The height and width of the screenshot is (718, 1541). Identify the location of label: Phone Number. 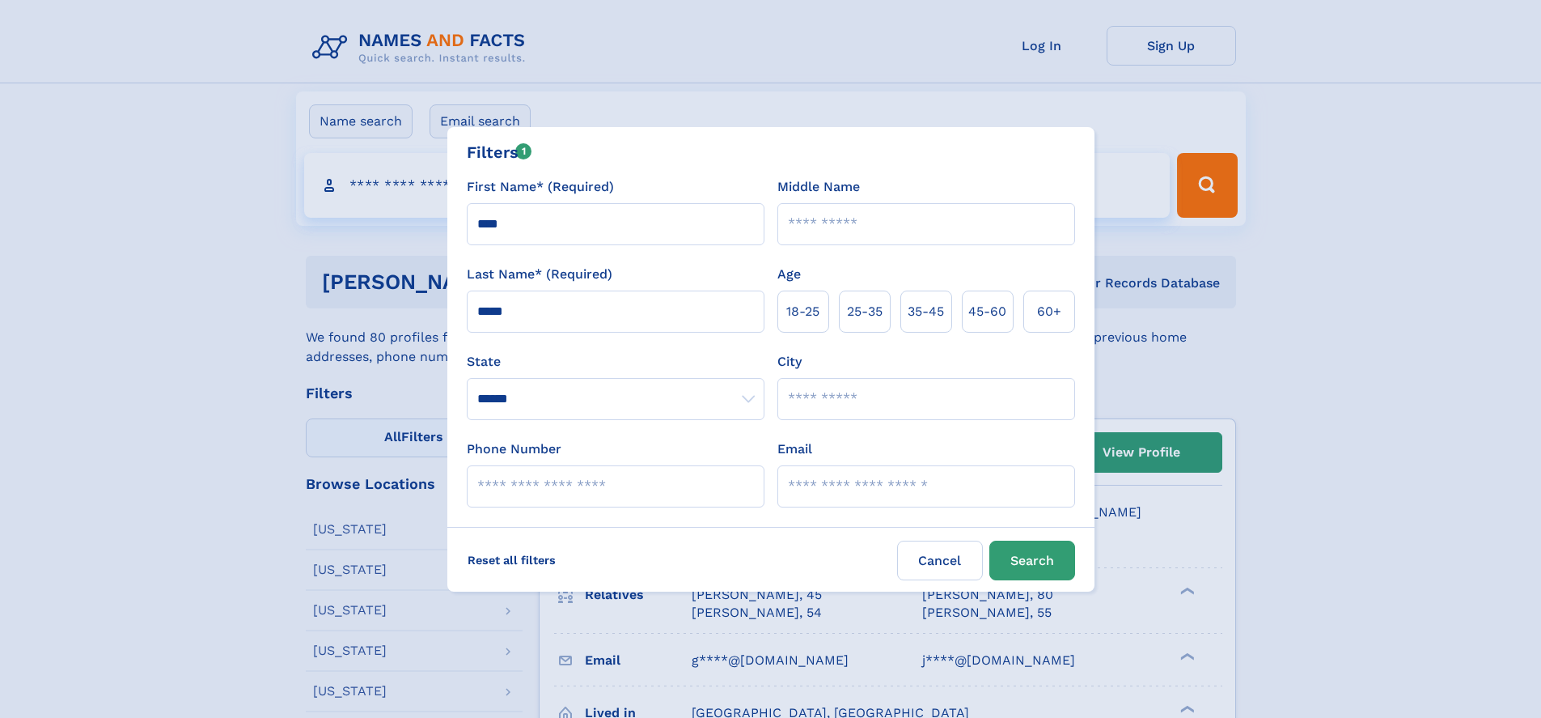
(514, 449).